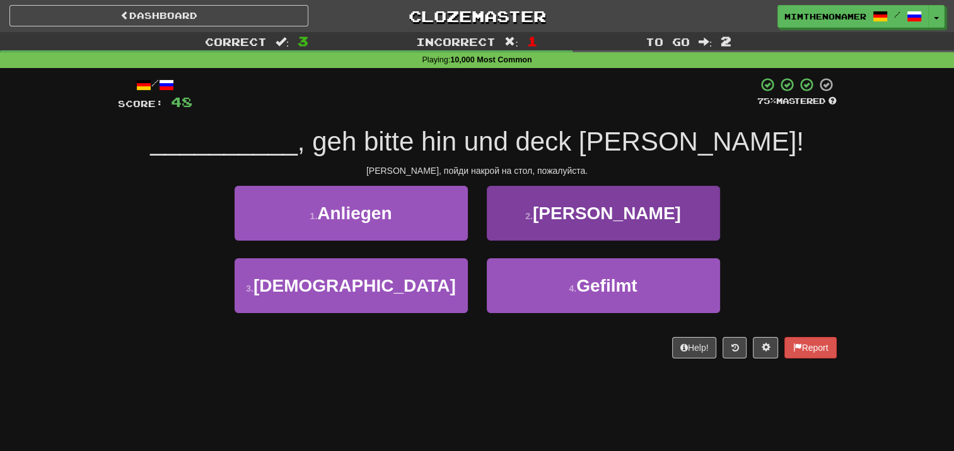 Image resolution: width=954 pixels, height=451 pixels. I want to click on a: MIMtheNonamer /, so click(853, 16).